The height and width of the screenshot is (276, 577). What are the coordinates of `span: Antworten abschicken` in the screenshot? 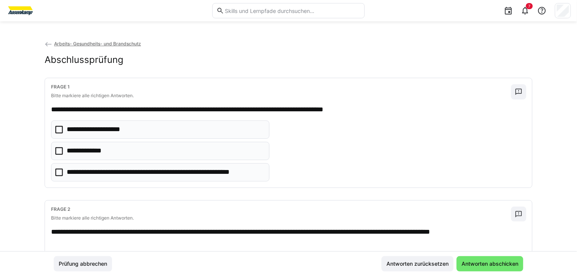 It's located at (490, 264).